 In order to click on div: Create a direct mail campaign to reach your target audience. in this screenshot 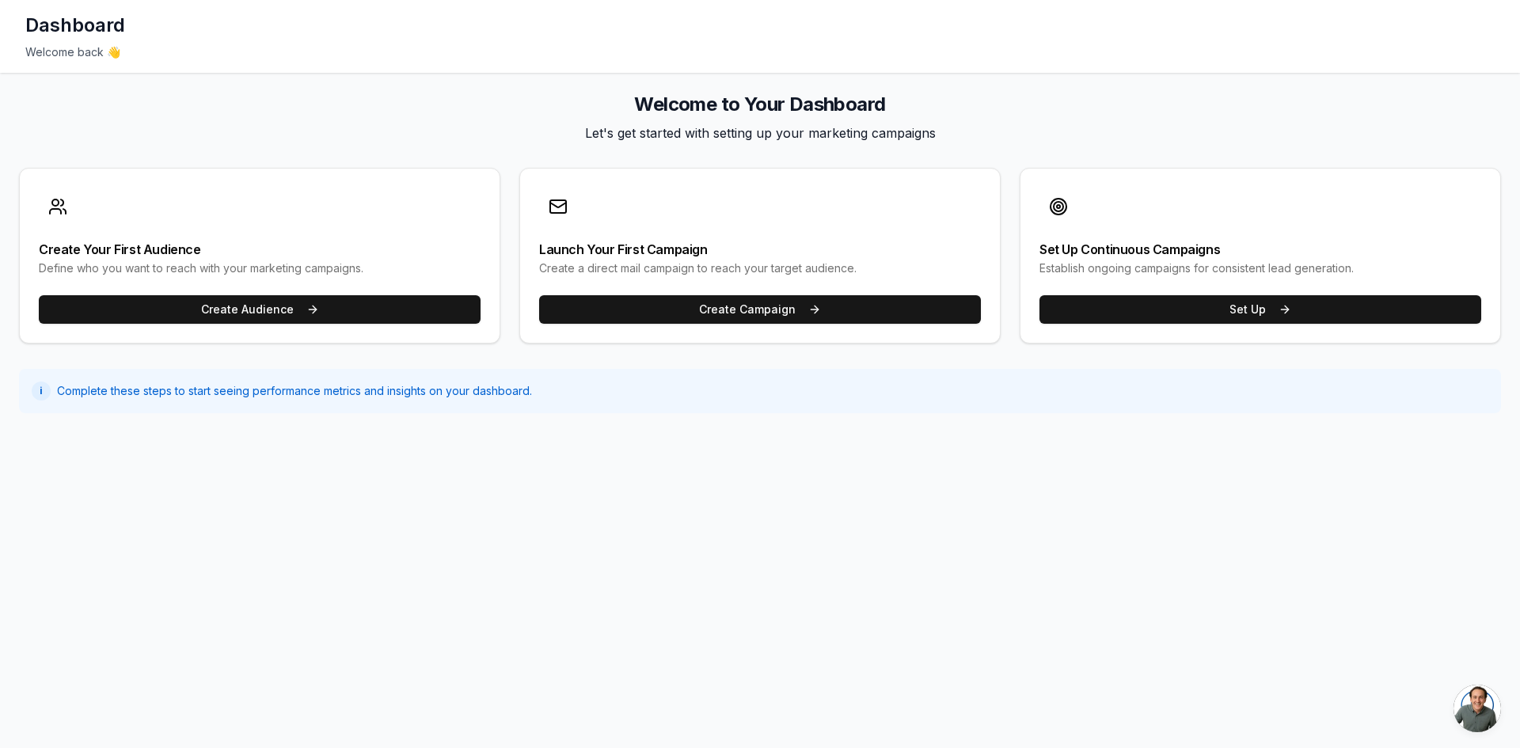, I will do `click(760, 268)`.